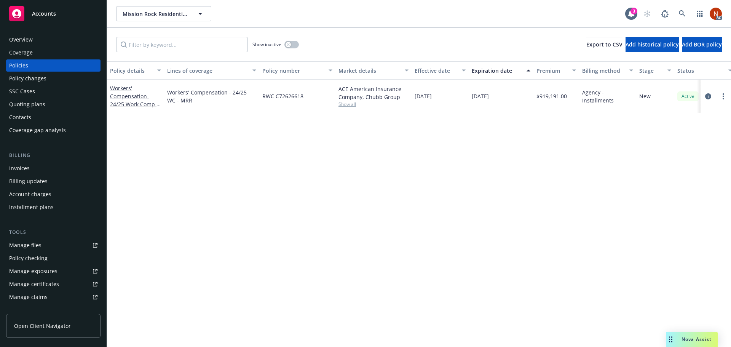  What do you see at coordinates (293, 70) in the screenshot?
I see `div: Policy number` at bounding box center [293, 70].